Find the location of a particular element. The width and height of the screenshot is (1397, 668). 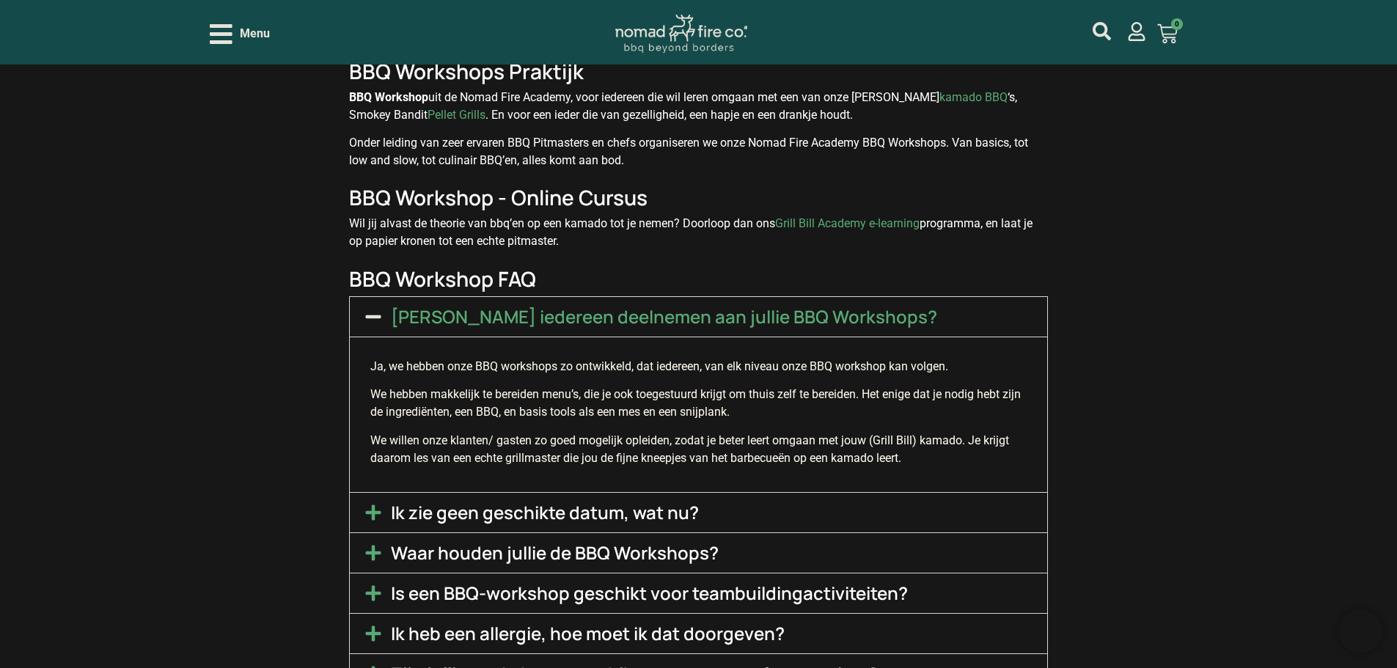

a: Ik zie geen geschikte datum, wat nu? is located at coordinates (545, 512).